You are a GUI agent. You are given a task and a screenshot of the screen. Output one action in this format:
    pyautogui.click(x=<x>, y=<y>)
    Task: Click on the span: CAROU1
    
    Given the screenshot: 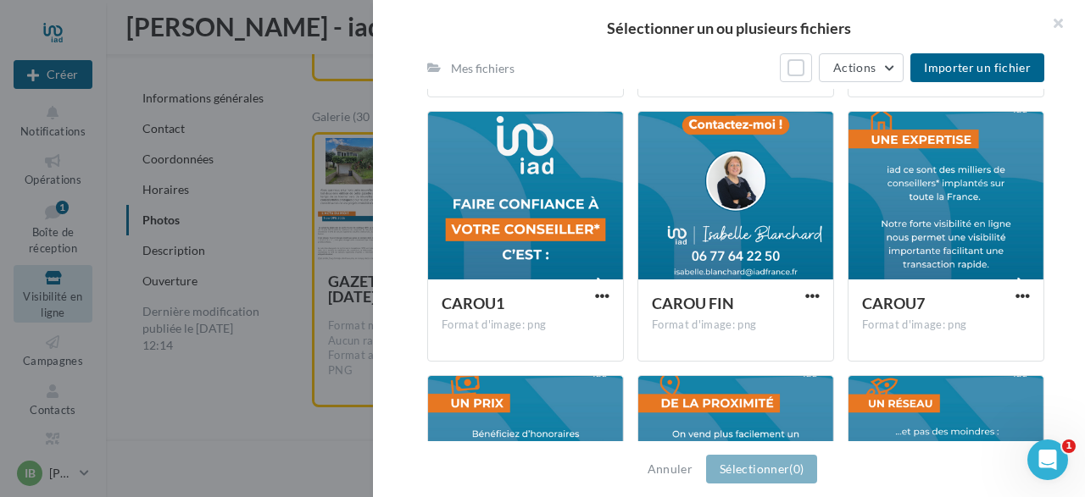 What is the action you would take?
    pyautogui.click(x=473, y=303)
    